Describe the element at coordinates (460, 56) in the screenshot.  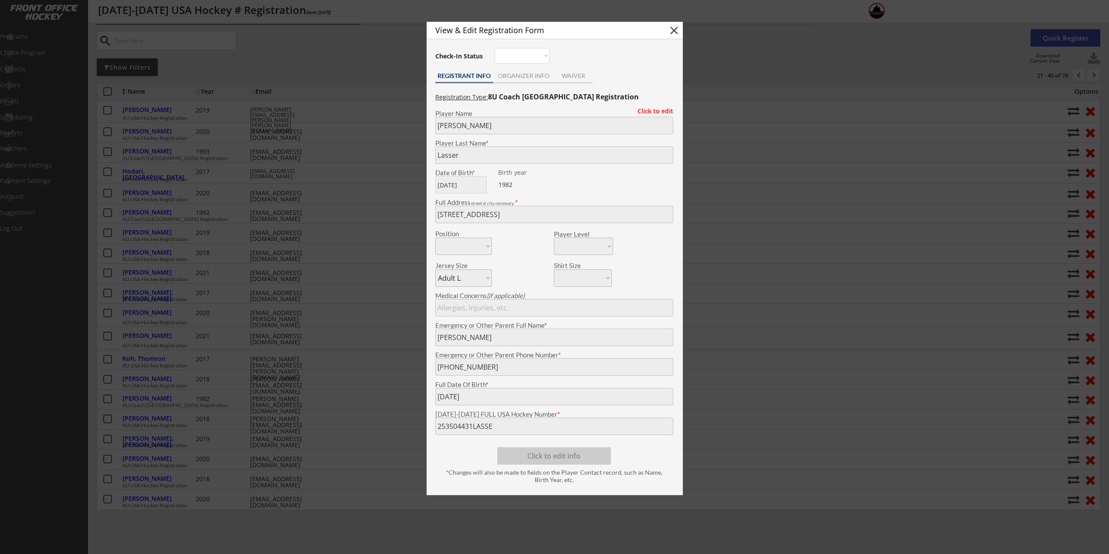
I see `div: Check-In Status` at that location.